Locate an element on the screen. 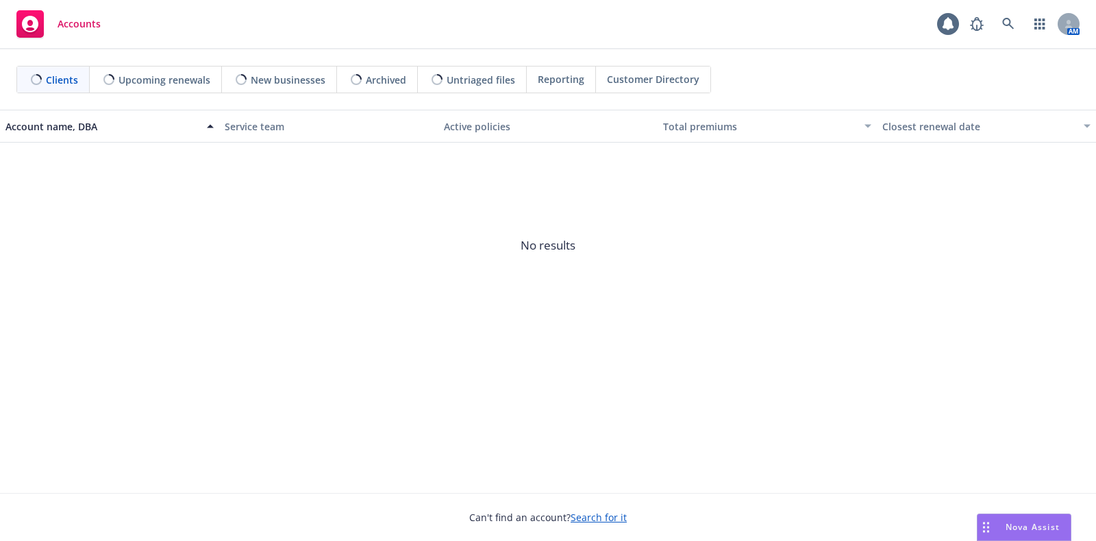  div: Closest renewal date is located at coordinates (979, 126).